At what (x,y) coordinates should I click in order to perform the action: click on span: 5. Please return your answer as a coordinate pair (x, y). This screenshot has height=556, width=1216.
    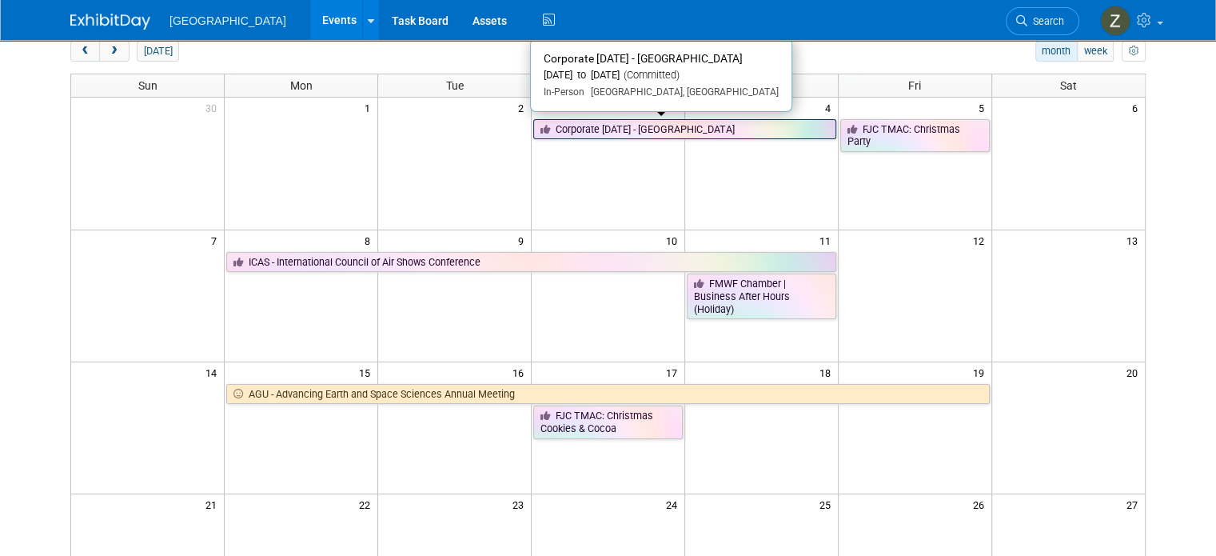
    Looking at the image, I should click on (984, 107).